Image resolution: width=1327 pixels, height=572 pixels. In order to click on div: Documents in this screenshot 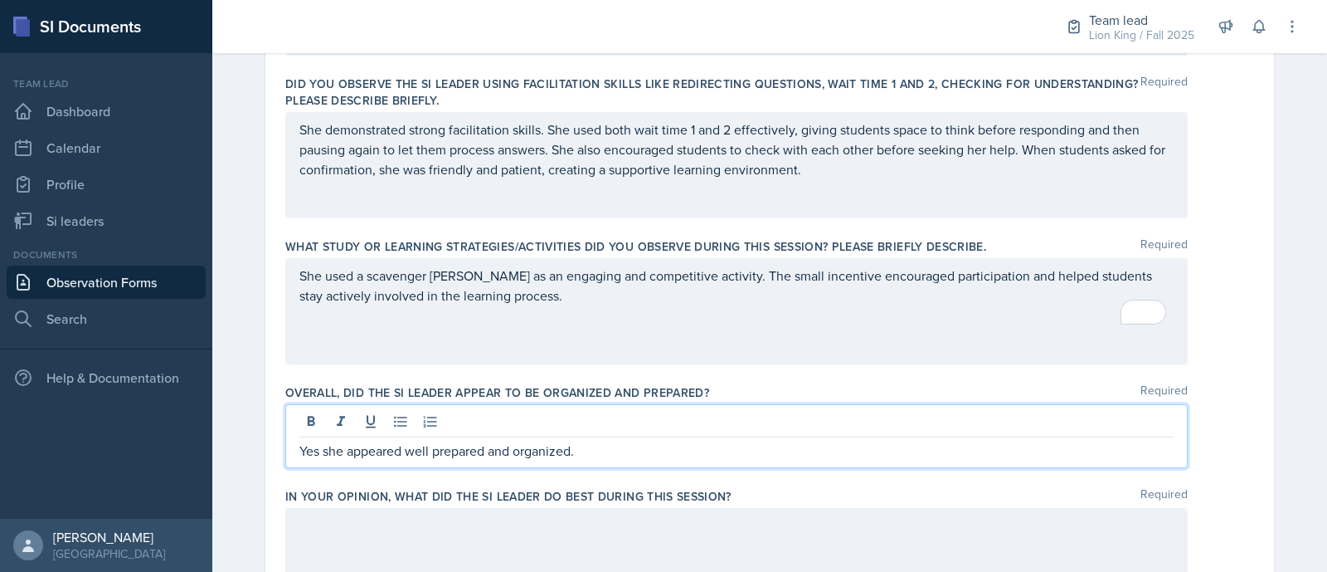, I will do `click(106, 255)`.